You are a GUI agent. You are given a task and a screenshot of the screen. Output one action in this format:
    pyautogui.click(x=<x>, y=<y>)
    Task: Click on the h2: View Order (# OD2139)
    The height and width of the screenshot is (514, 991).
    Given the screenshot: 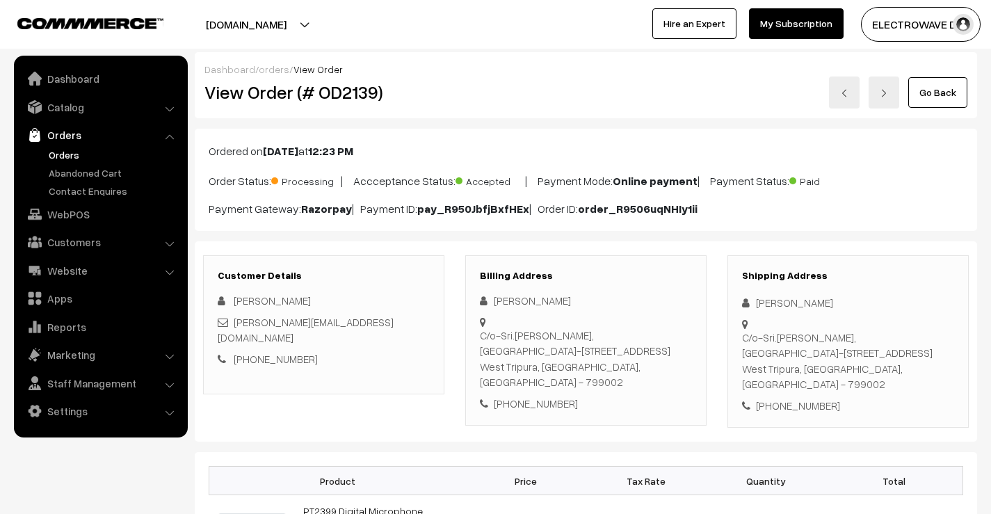 What is the action you would take?
    pyautogui.click(x=325, y=92)
    